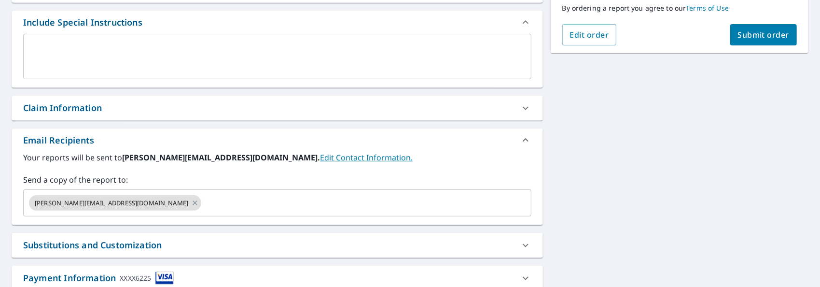 The width and height of the screenshot is (820, 287). Describe the element at coordinates (763, 35) in the screenshot. I see `span: Submit order` at that location.